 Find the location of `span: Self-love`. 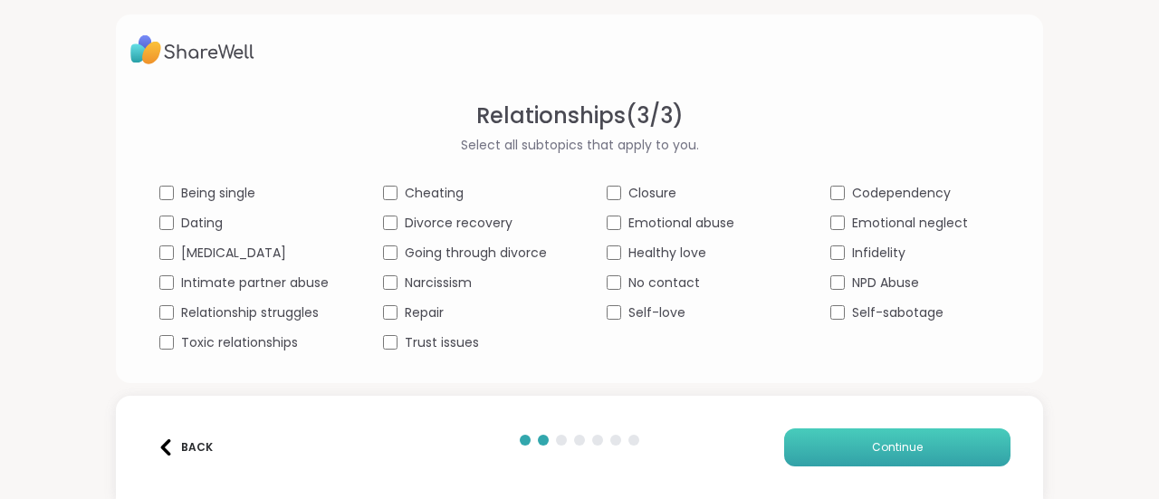

span: Self-love is located at coordinates (657, 312).